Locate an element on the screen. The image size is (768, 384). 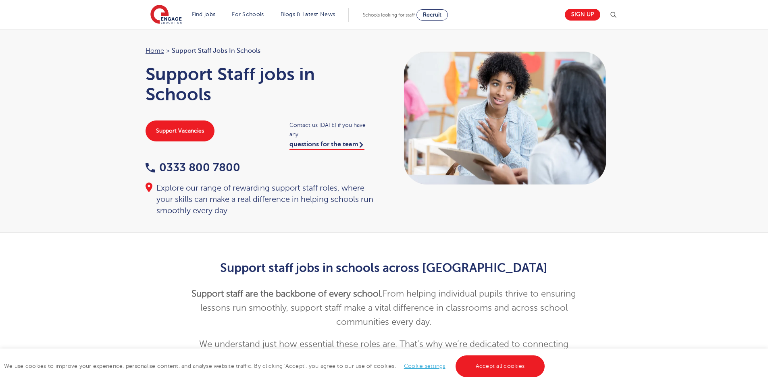
a: Find jobs is located at coordinates (204, 14).